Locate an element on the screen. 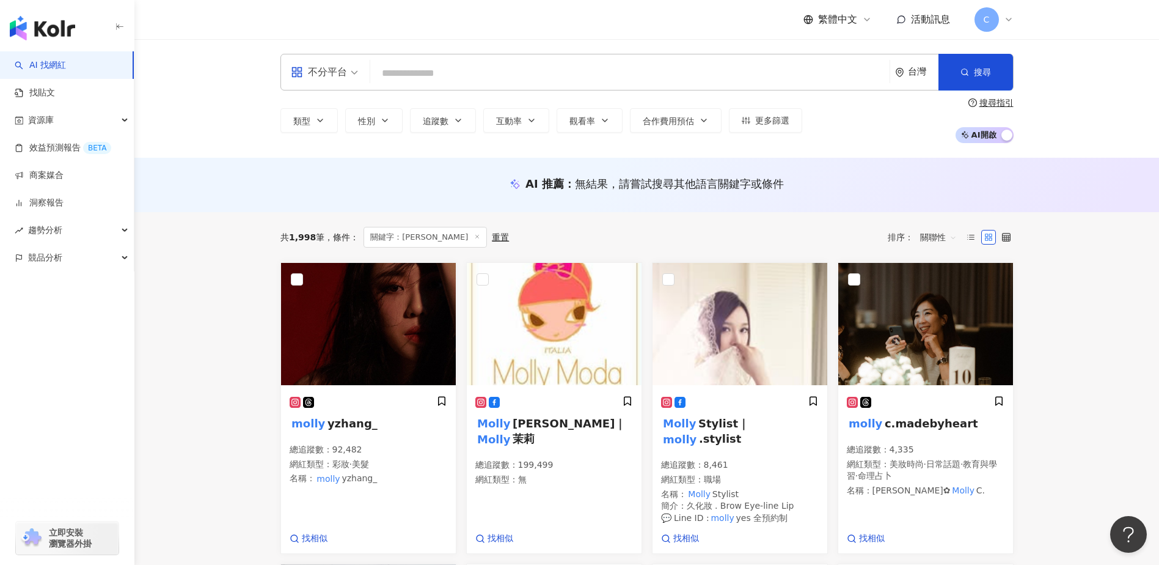 This screenshot has width=1159, height=565. p: 總追蹤數 ： 4,335 is located at coordinates (926, 450).